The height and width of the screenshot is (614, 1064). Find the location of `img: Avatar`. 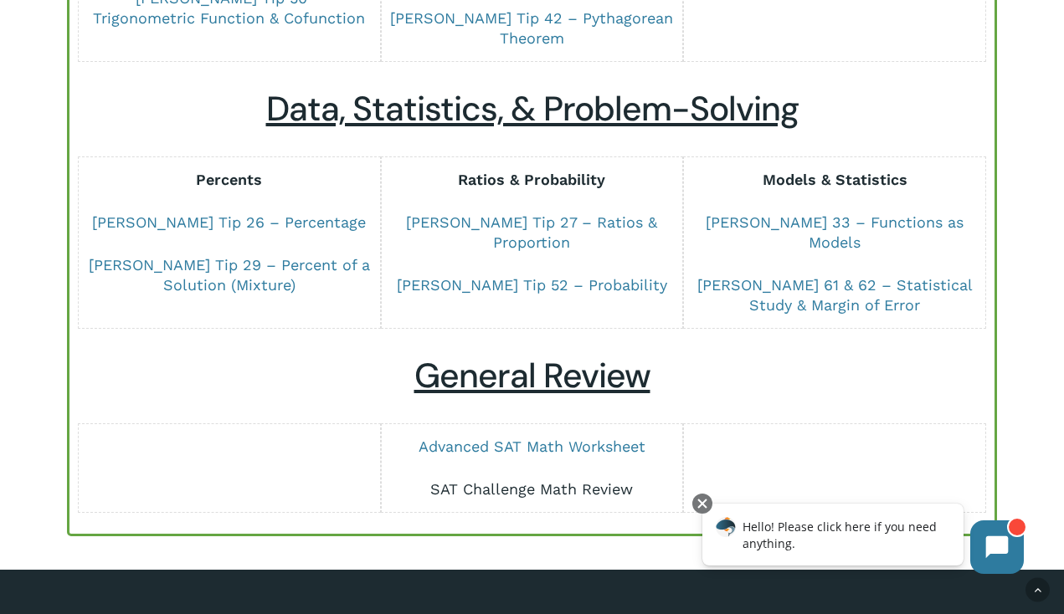

img: Avatar is located at coordinates (41, 37).